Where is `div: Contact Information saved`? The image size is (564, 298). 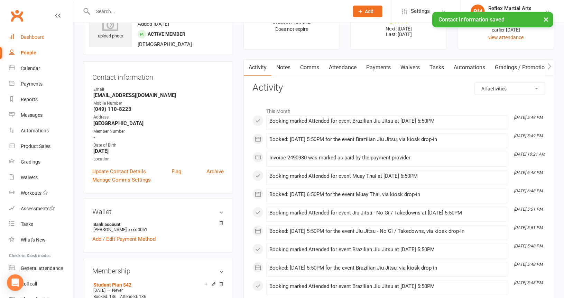
div: Contact Information saved is located at coordinates (493, 19).